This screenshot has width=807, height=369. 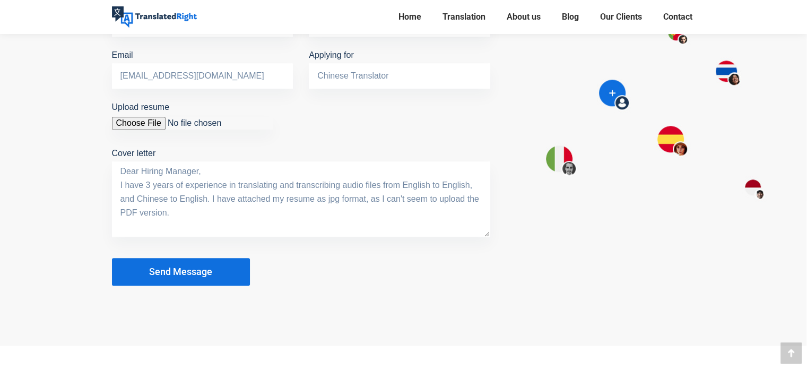 What do you see at coordinates (154, 17) in the screenshot?
I see `img: Translated Right` at bounding box center [154, 17].